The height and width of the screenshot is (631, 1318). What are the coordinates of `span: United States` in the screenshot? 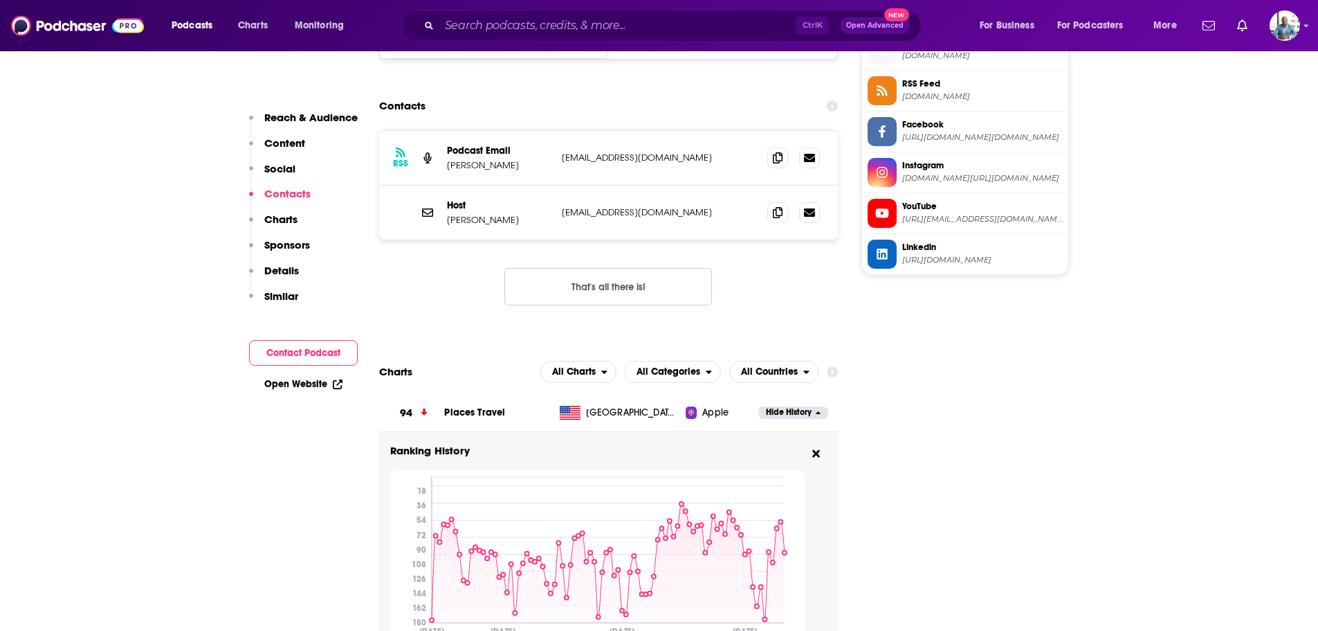 It's located at (631, 413).